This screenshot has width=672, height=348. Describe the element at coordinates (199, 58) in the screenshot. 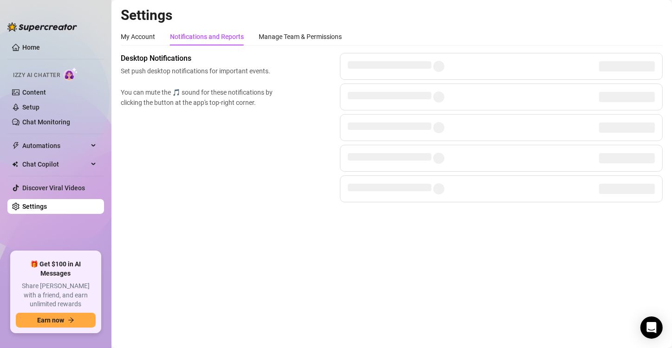

I see `span: Desktop Notifications` at that location.